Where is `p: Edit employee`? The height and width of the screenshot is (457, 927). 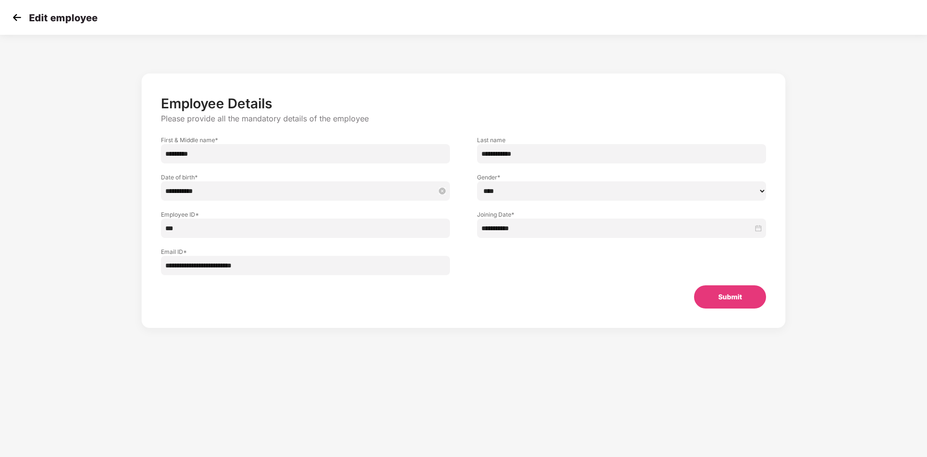 p: Edit employee is located at coordinates (63, 18).